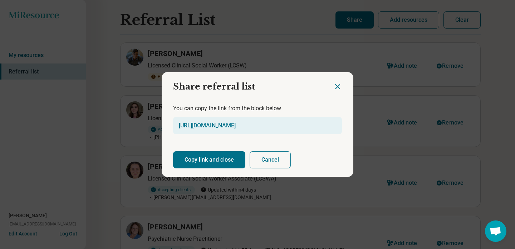  Describe the element at coordinates (270, 160) in the screenshot. I see `button: Cancel` at that location.